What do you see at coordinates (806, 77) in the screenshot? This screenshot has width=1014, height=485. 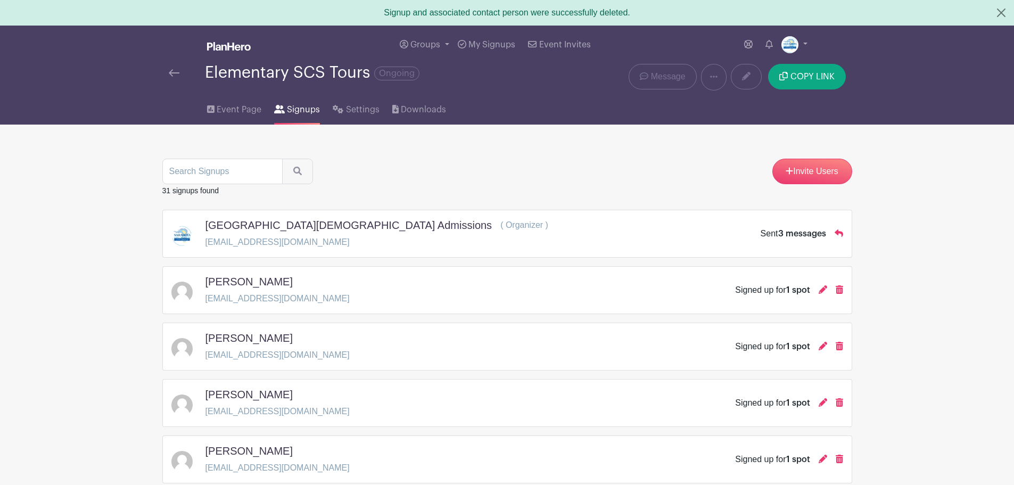 I see `button: COPY LINK` at bounding box center [806, 77].